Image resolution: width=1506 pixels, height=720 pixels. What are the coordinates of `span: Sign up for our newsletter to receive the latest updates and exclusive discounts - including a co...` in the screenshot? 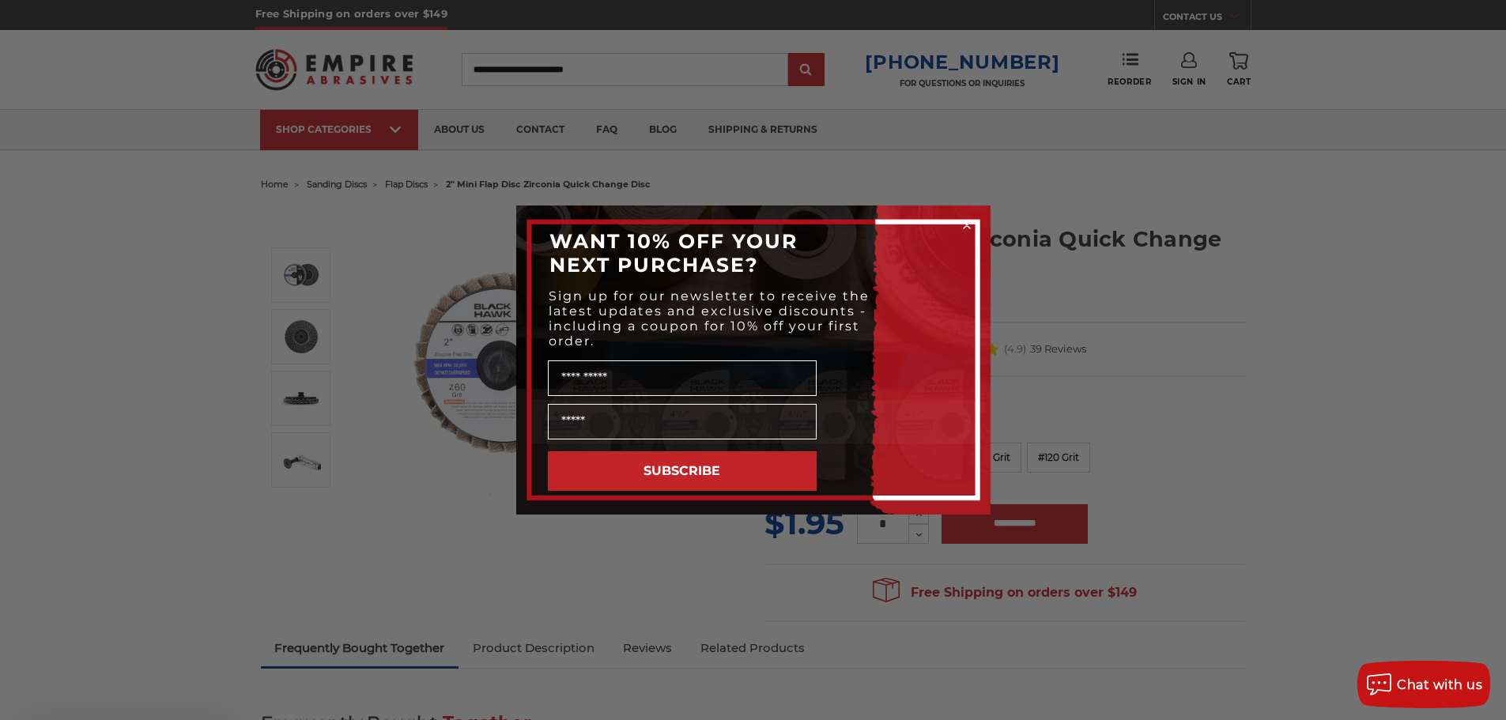 It's located at (709, 318).